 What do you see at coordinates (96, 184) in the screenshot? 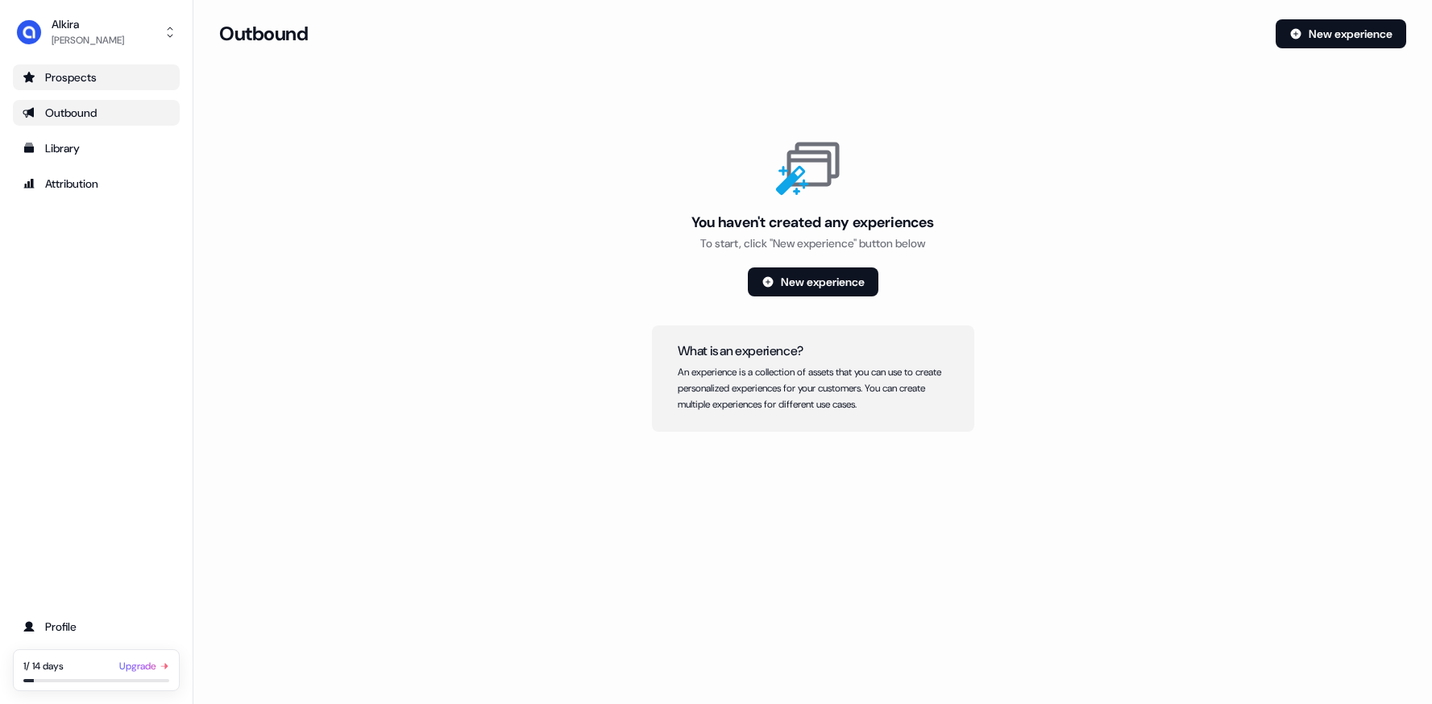
I see `div: Attribution` at bounding box center [96, 184].